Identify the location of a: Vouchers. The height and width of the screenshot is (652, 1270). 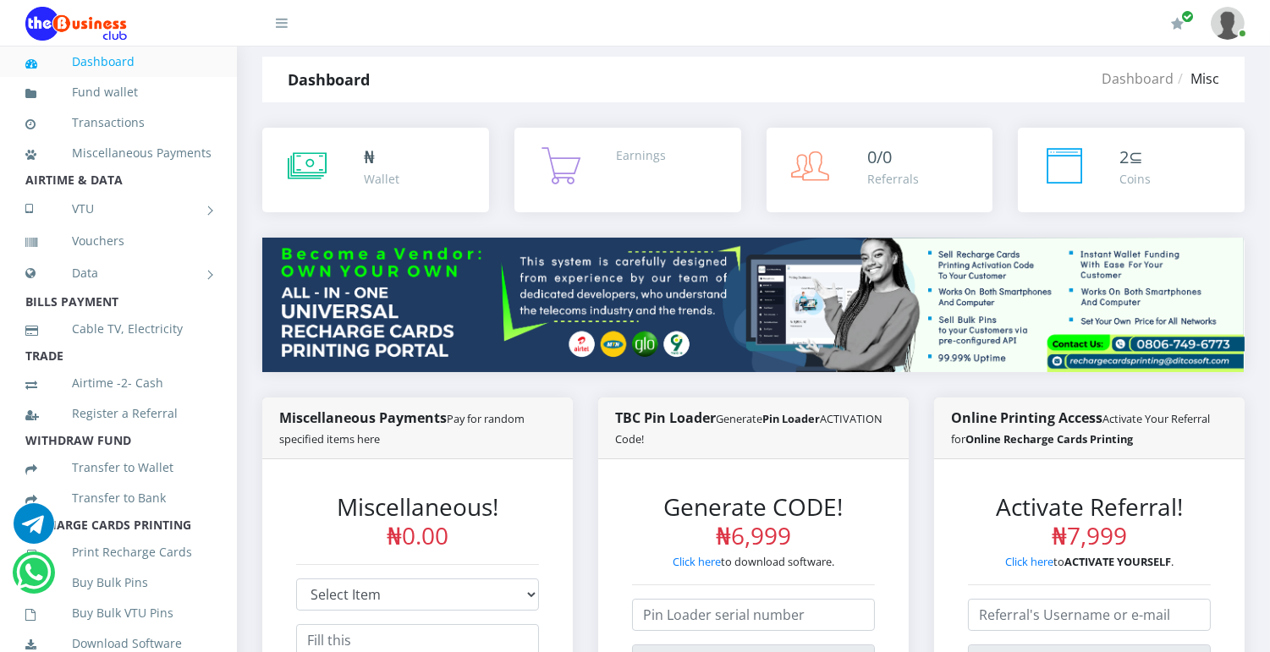
(118, 241).